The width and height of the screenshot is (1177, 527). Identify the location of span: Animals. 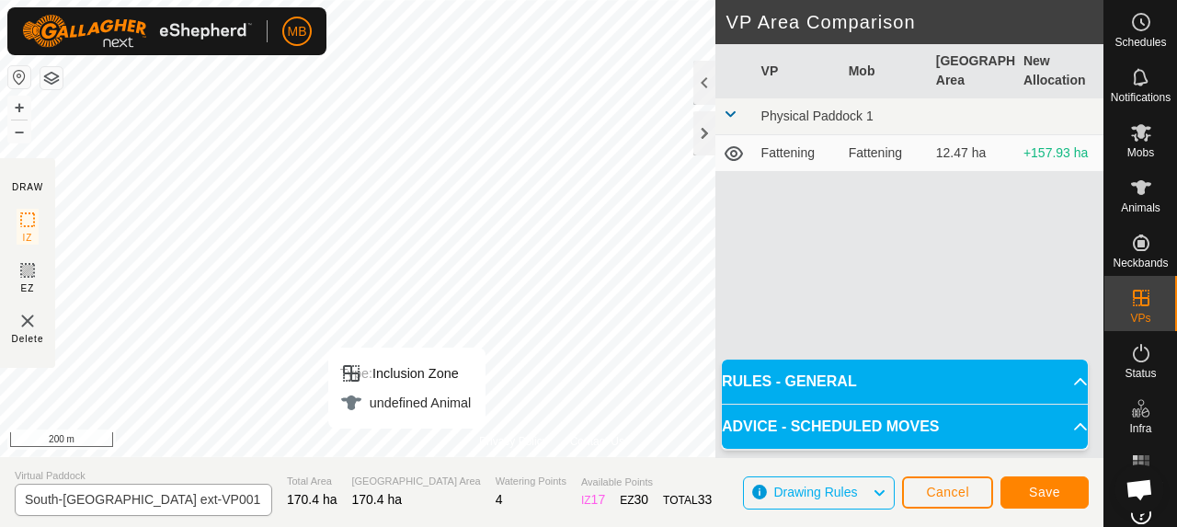
(1140, 208).